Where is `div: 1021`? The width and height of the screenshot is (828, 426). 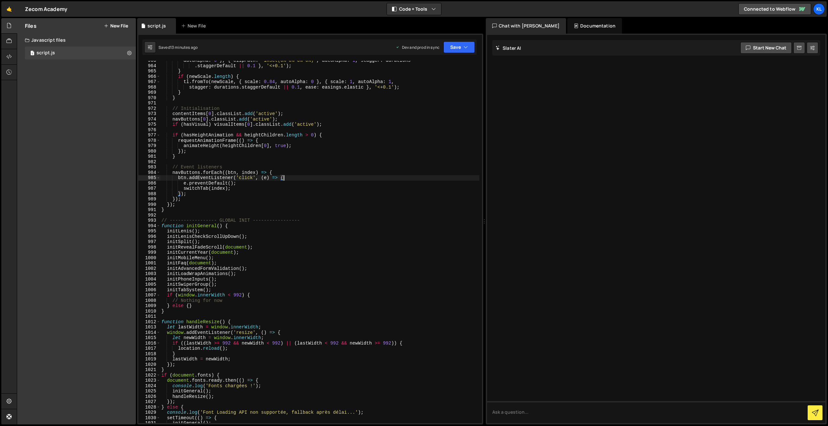 div: 1021 is located at coordinates (149, 370).